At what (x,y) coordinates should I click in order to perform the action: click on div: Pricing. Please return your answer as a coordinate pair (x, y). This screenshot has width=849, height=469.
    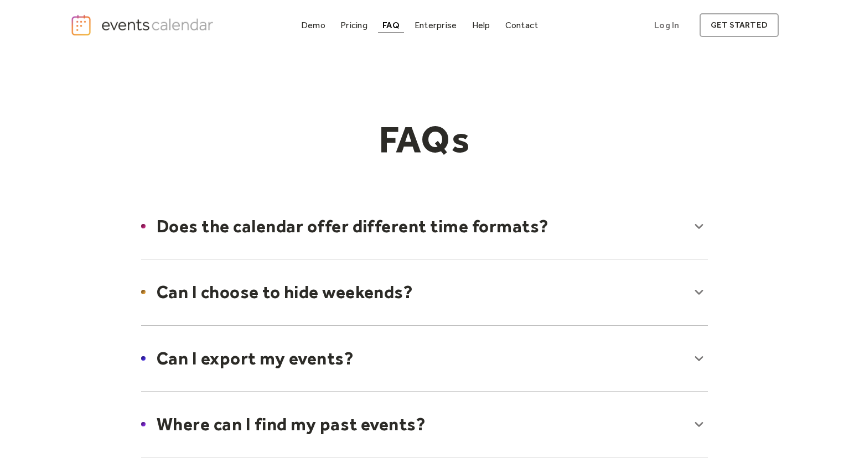
    Looking at the image, I should click on (354, 25).